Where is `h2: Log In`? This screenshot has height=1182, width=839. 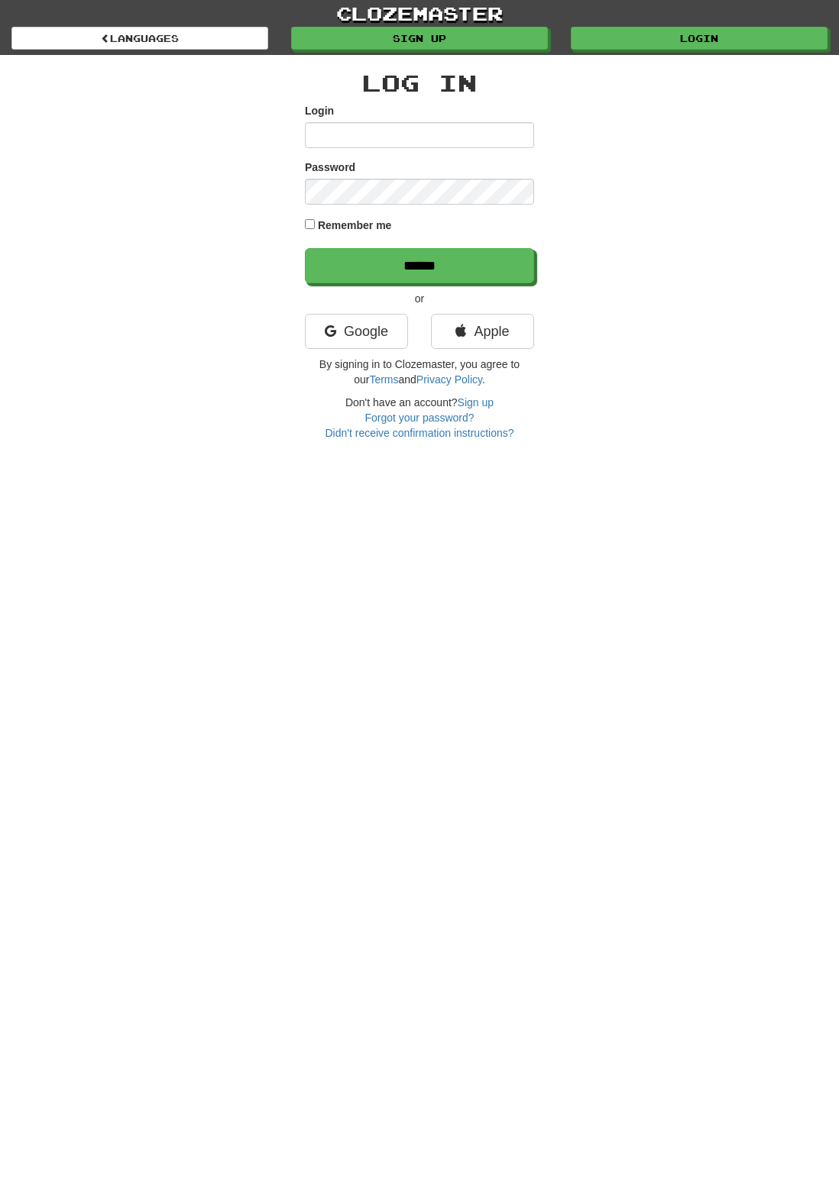
h2: Log In is located at coordinates (419, 82).